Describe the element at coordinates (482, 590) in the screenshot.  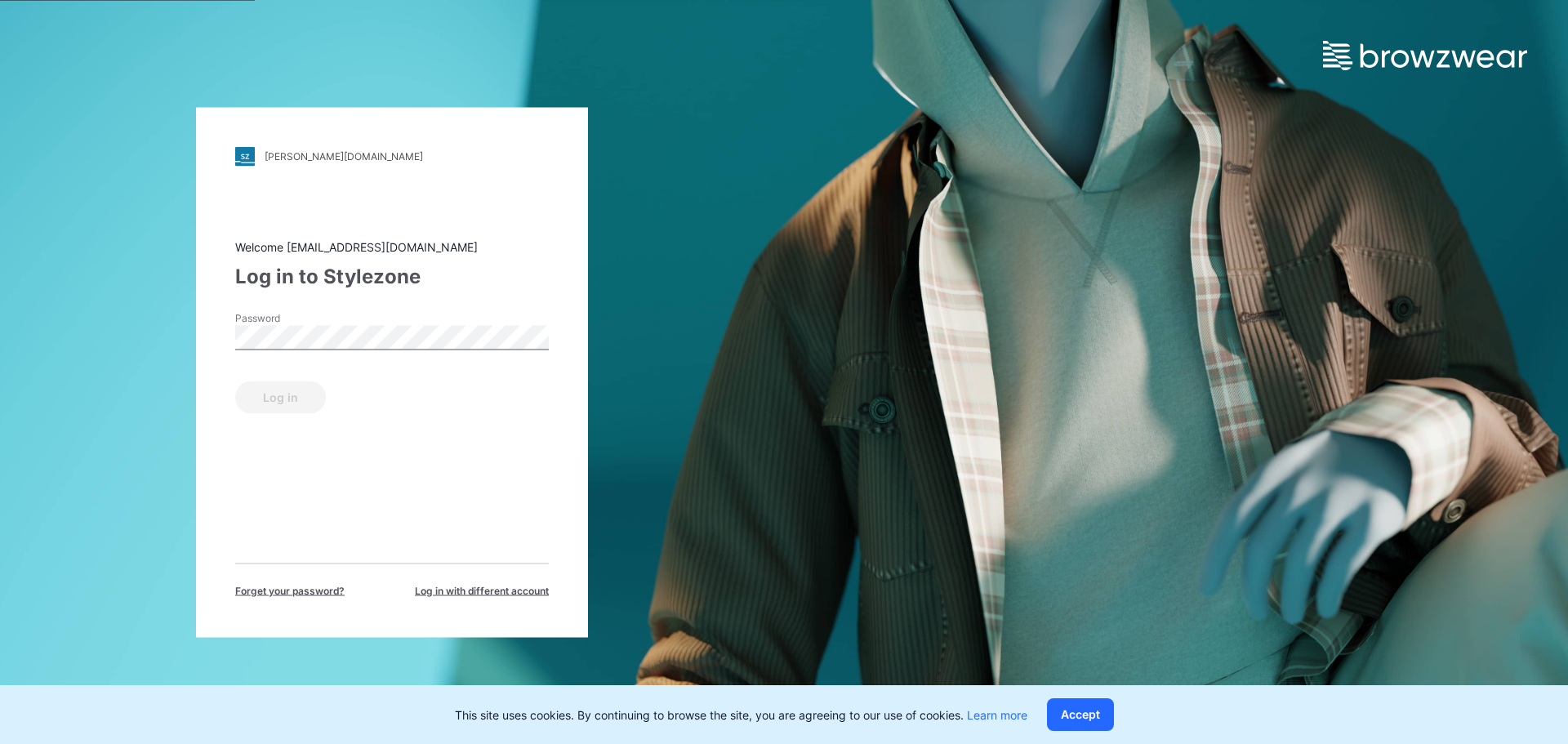
I see `span: Log in with different account` at that location.